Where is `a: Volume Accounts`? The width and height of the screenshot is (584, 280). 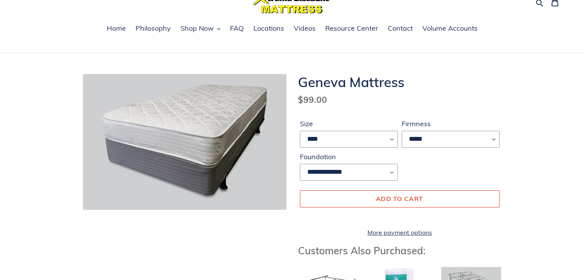
a: Volume Accounts is located at coordinates (450, 29).